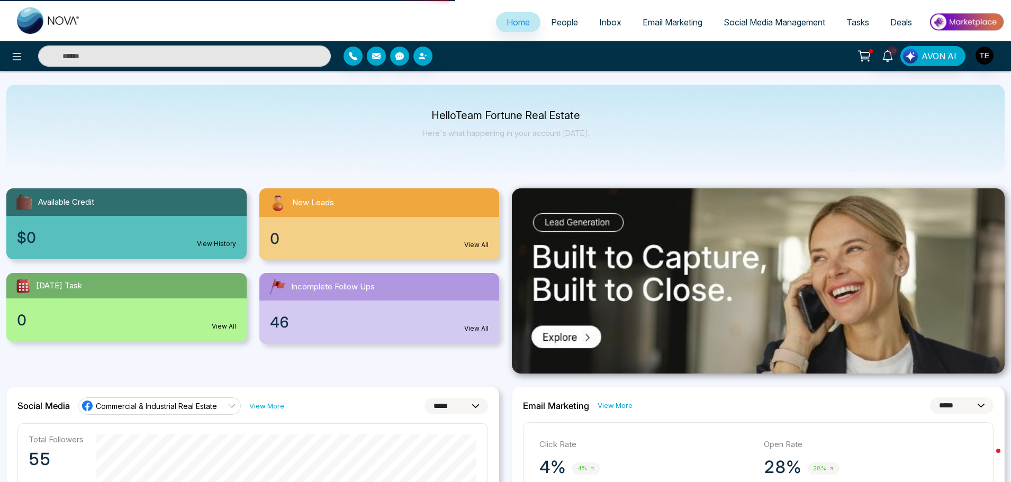 Image resolution: width=1011 pixels, height=482 pixels. I want to click on h2: Email Marketing, so click(556, 406).